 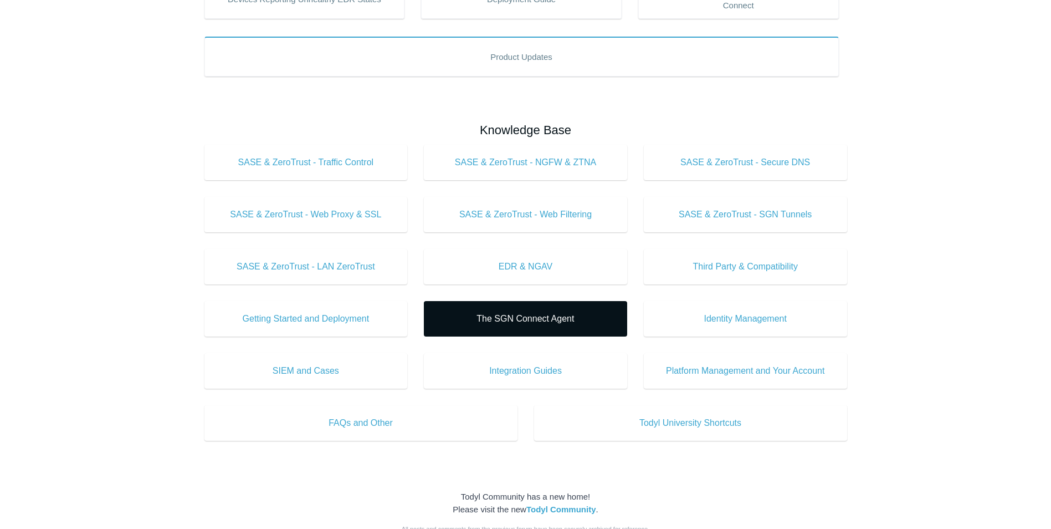 What do you see at coordinates (526, 130) in the screenshot?
I see `h2: Knowledge Base` at bounding box center [526, 130].